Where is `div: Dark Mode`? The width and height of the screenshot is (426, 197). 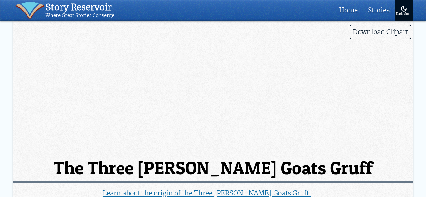 div: Dark Mode is located at coordinates (403, 14).